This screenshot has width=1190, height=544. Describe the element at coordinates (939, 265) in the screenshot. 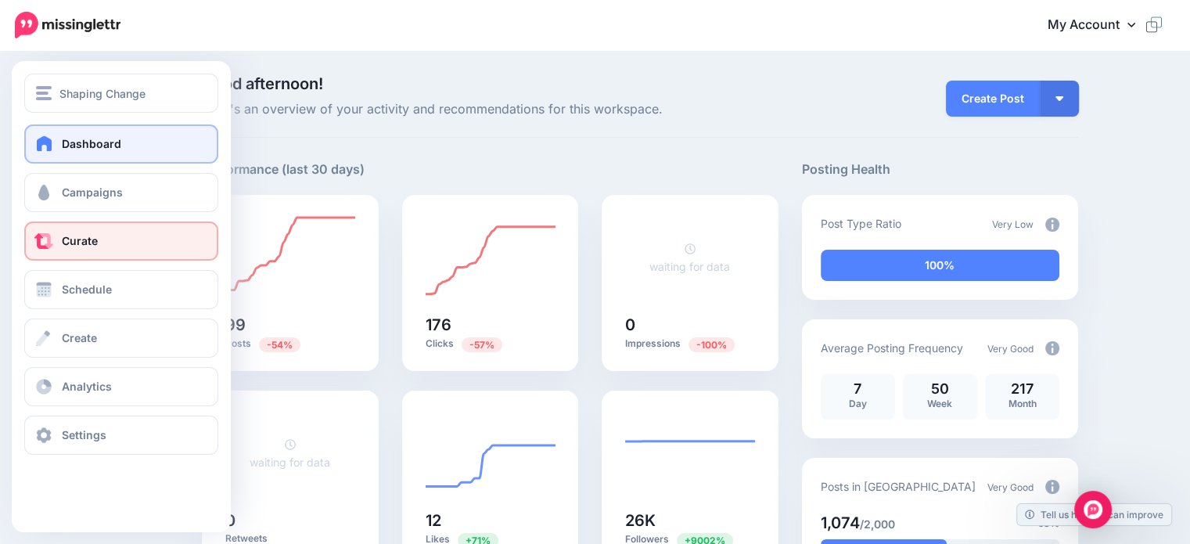

I see `div: 100% of your posts in the last 30 days have been from Drip Campaigns` at that location.